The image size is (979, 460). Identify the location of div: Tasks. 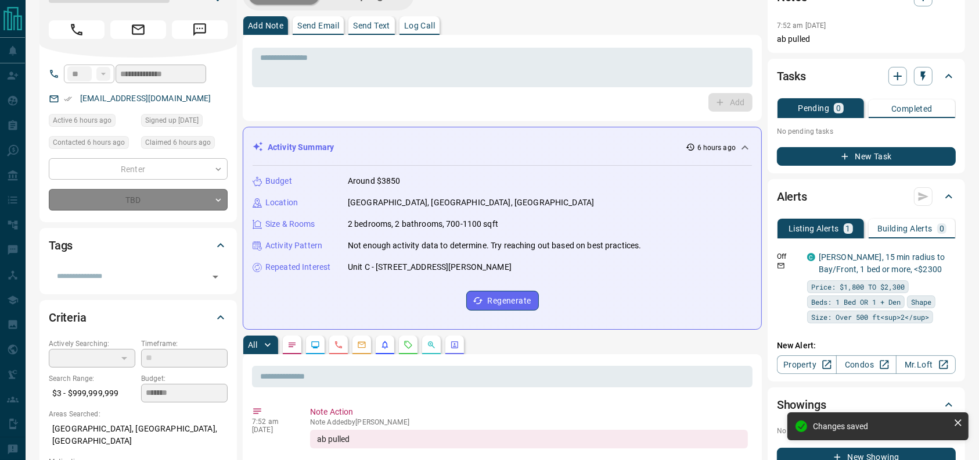
(867, 76).